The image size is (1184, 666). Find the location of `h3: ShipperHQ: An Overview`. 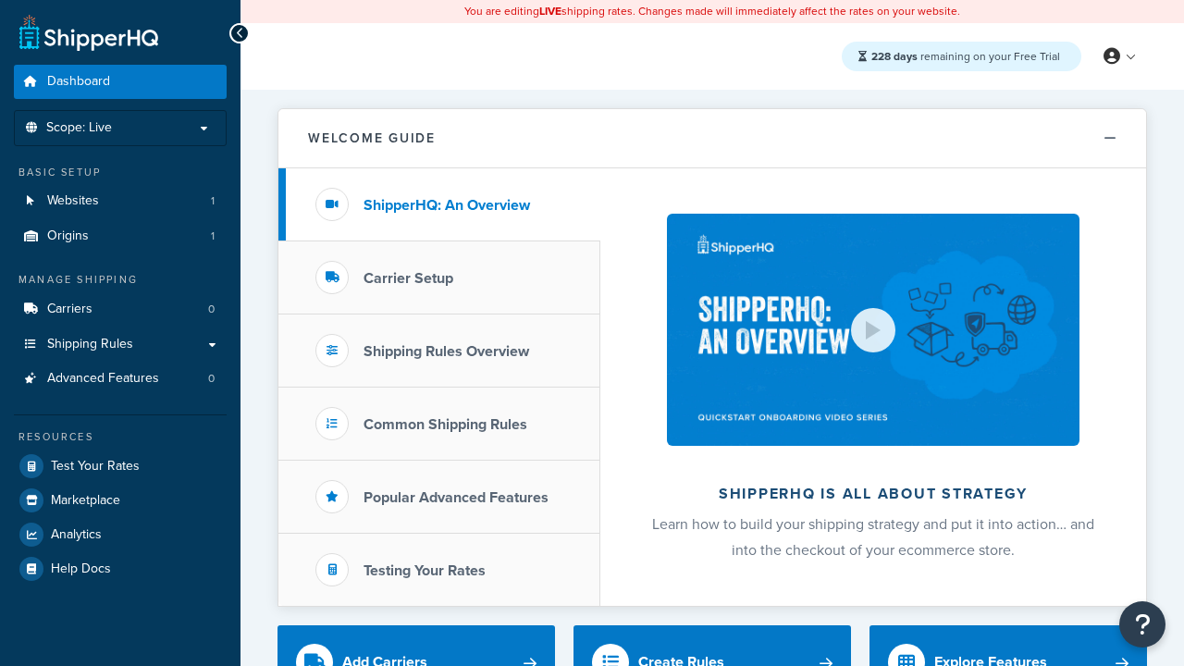

h3: ShipperHQ: An Overview is located at coordinates (447, 205).